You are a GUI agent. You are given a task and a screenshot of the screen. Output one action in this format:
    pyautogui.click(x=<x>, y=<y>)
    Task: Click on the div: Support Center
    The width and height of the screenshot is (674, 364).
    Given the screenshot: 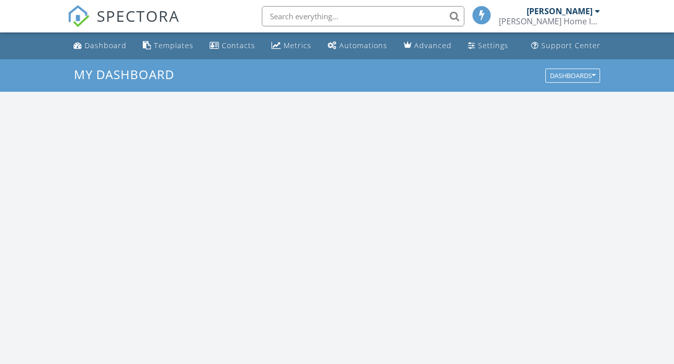 What is the action you would take?
    pyautogui.click(x=571, y=45)
    